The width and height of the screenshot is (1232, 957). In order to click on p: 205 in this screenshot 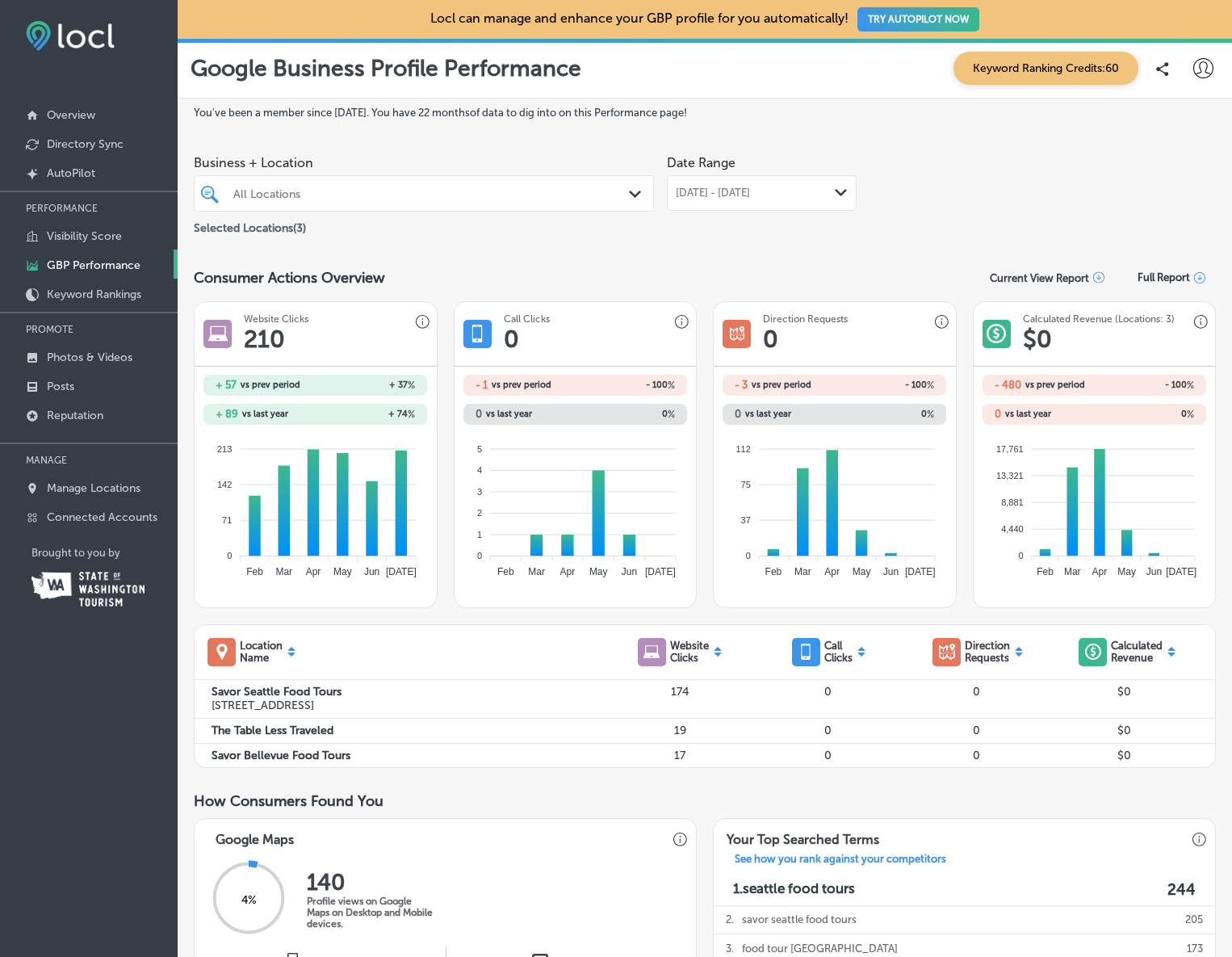, I will do `click(1194, 919)`.